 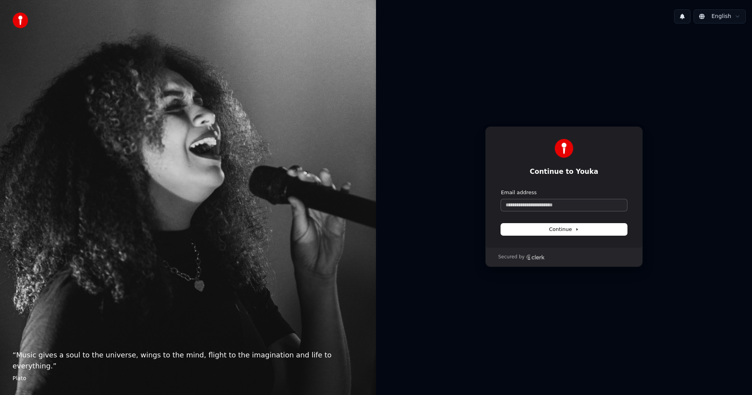 What do you see at coordinates (188, 379) in the screenshot?
I see `footer: Plato` at bounding box center [188, 379].